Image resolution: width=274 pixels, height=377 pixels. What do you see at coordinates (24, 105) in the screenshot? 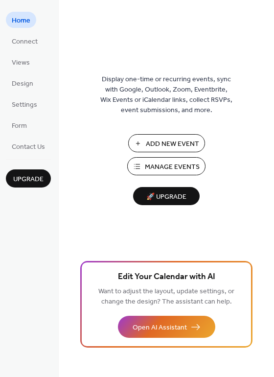
I see `span: Settings` at bounding box center [24, 105].